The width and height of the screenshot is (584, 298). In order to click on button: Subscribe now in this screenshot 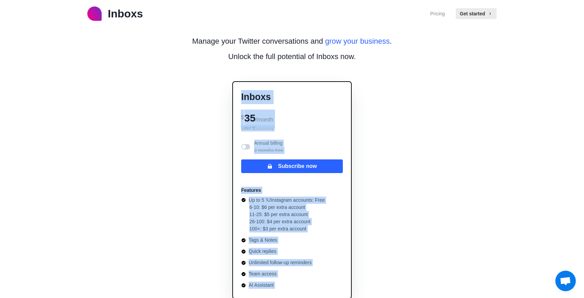, I will do `click(292, 166)`.